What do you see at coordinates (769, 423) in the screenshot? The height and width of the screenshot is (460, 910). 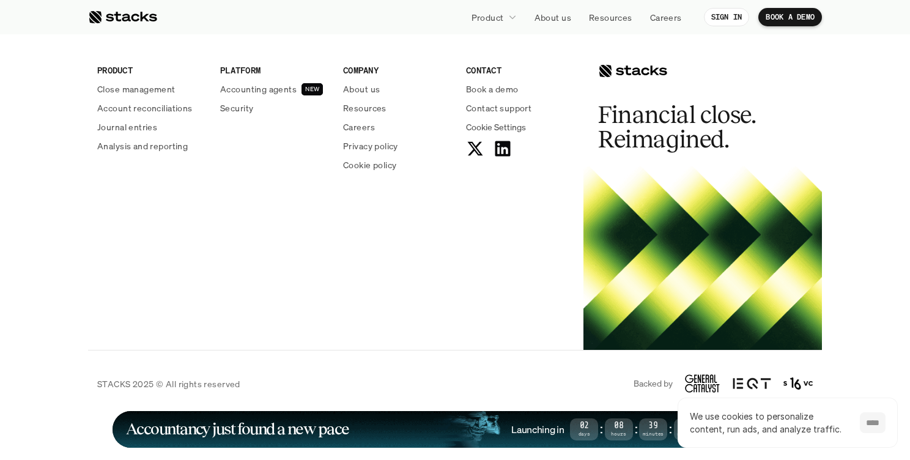 I see `p: We use cookies to personalize content, run ads, and analyze traffic.` at bounding box center [769, 423].